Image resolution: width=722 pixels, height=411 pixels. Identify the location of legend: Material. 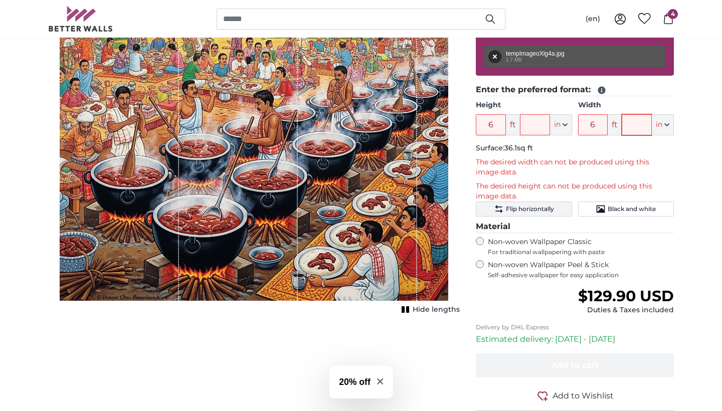
(574, 227).